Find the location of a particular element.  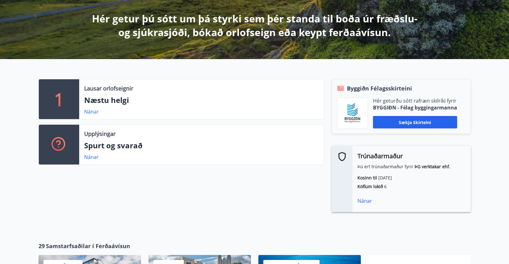

button: Sækja skírteini is located at coordinates (415, 122).